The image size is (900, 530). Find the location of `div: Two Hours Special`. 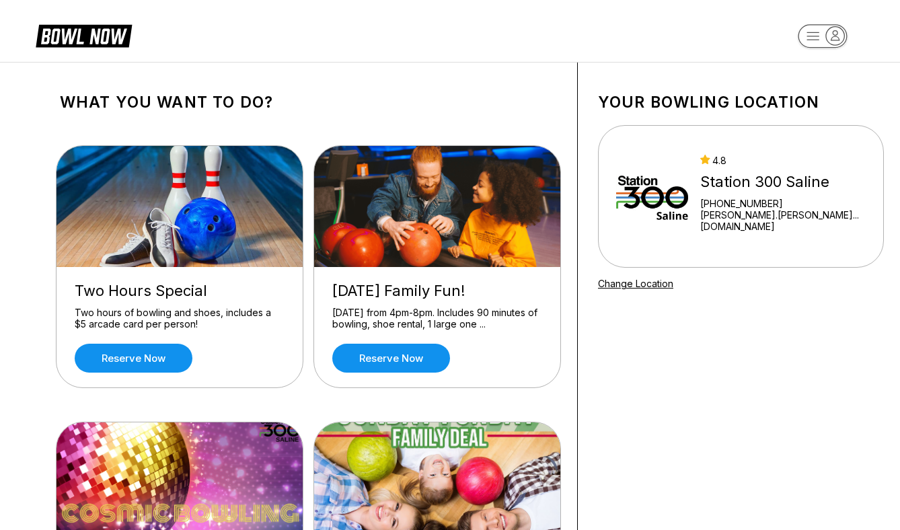

div: Two Hours Special is located at coordinates (180, 290).